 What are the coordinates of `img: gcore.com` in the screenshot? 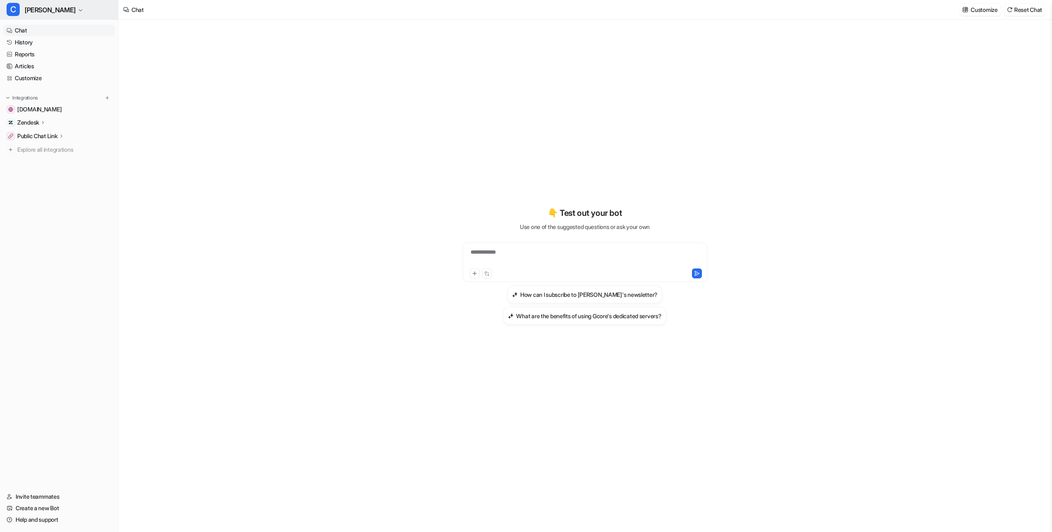 It's located at (11, 109).